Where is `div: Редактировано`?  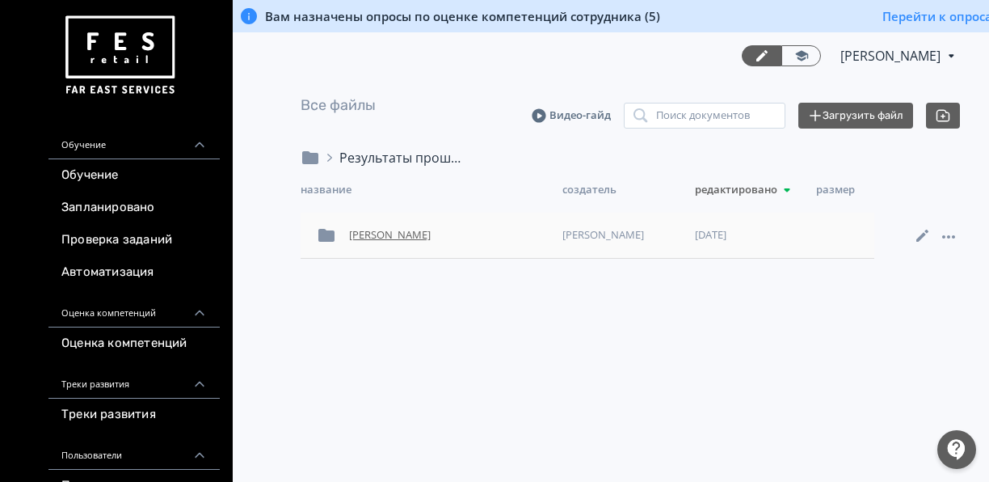 div: Редактировано is located at coordinates (756, 190).